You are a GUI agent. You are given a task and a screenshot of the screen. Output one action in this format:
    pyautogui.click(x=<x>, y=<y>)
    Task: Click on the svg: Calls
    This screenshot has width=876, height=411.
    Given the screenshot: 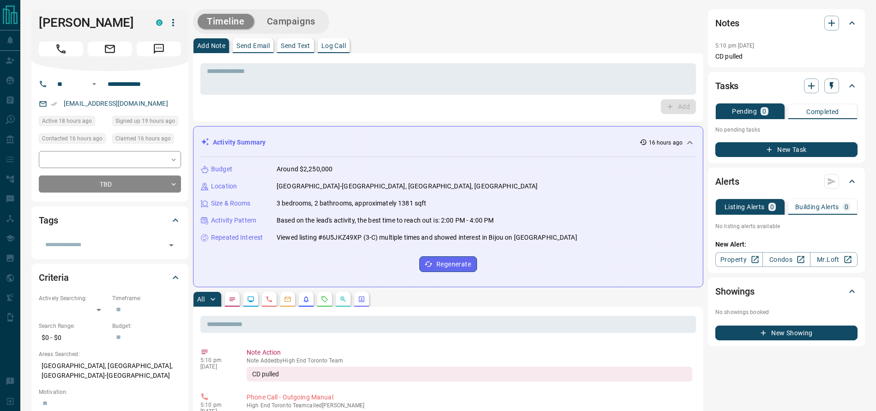 What is the action you would take?
    pyautogui.click(x=269, y=299)
    